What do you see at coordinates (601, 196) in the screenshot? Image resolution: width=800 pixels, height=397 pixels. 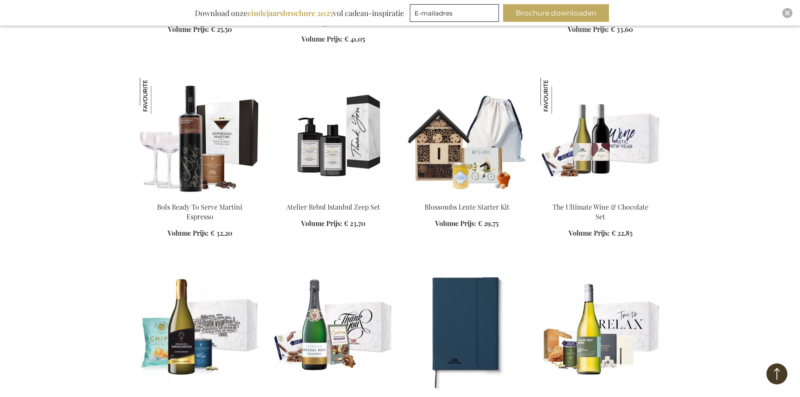 I see `a: Beer Apéro Gift Box The Ultimate Wine & Chocolate Set` at bounding box center [601, 196].